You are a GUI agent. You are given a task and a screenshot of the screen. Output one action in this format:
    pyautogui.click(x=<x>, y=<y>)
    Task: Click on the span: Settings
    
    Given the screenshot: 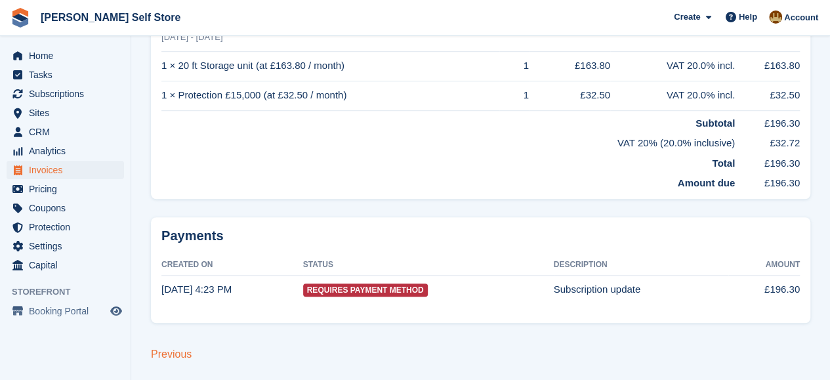 What is the action you would take?
    pyautogui.click(x=68, y=246)
    